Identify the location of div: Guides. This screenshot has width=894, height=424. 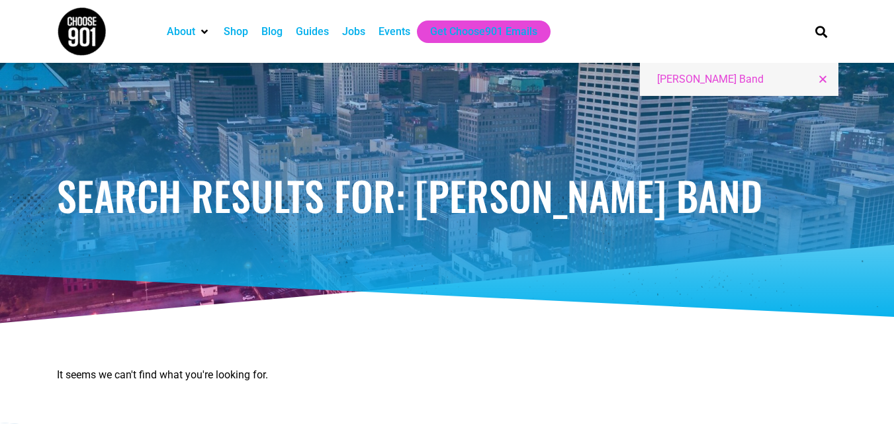
(312, 32).